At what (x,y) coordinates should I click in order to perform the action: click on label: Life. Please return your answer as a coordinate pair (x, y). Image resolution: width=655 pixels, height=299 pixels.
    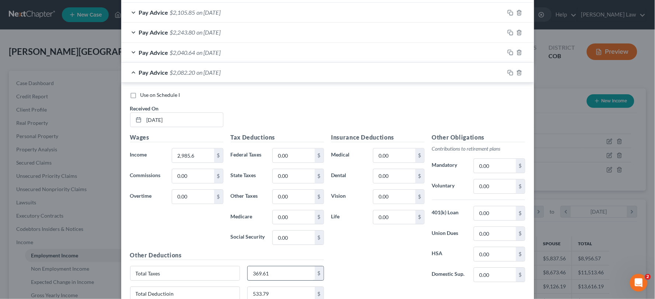
    Looking at the image, I should click on (349, 218).